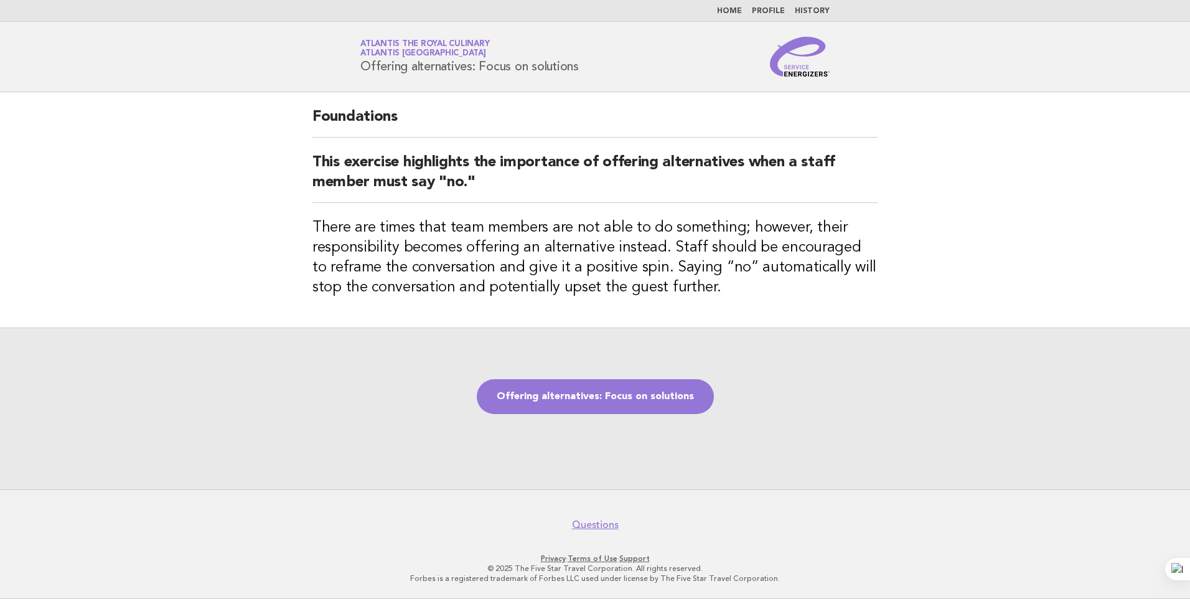  I want to click on p: Forbes is a registered trademark of Forbes LLC used under license by The Five Star Travel Corpora..., so click(595, 578).